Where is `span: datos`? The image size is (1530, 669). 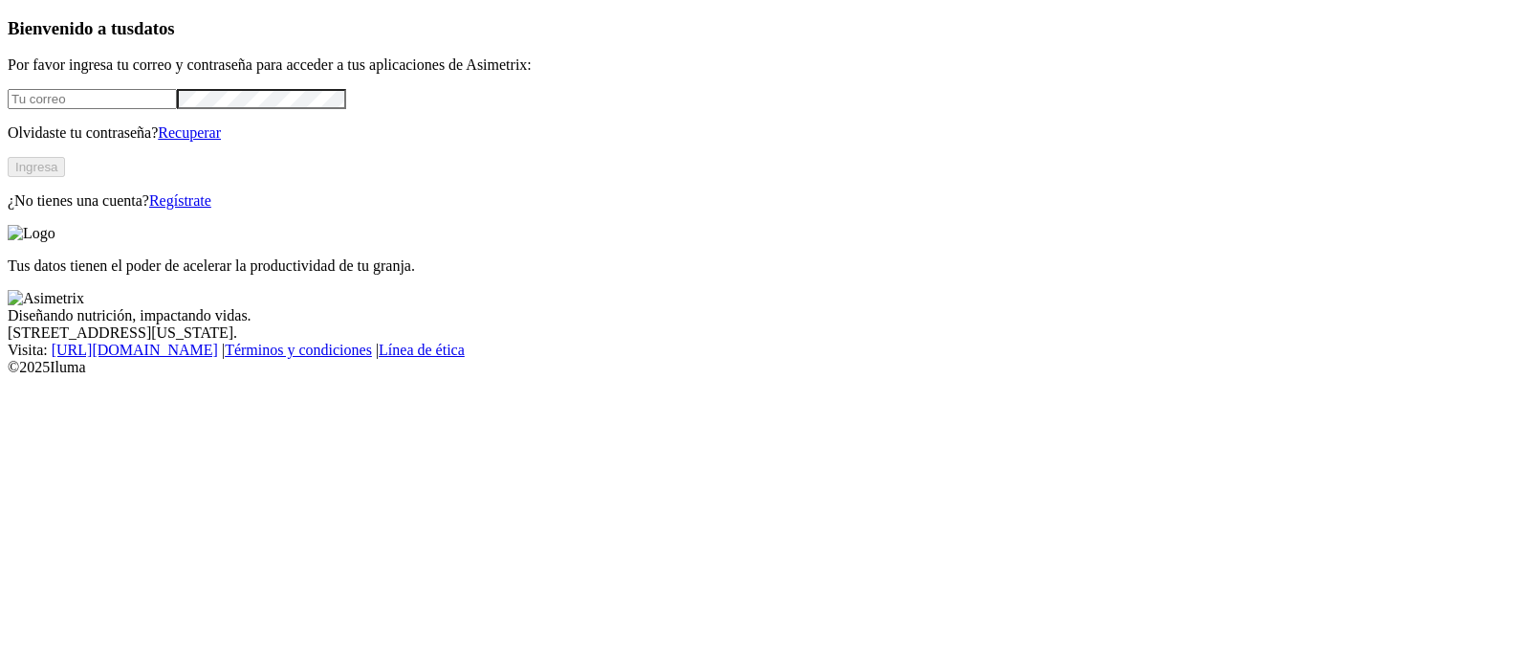
span: datos is located at coordinates (154, 28).